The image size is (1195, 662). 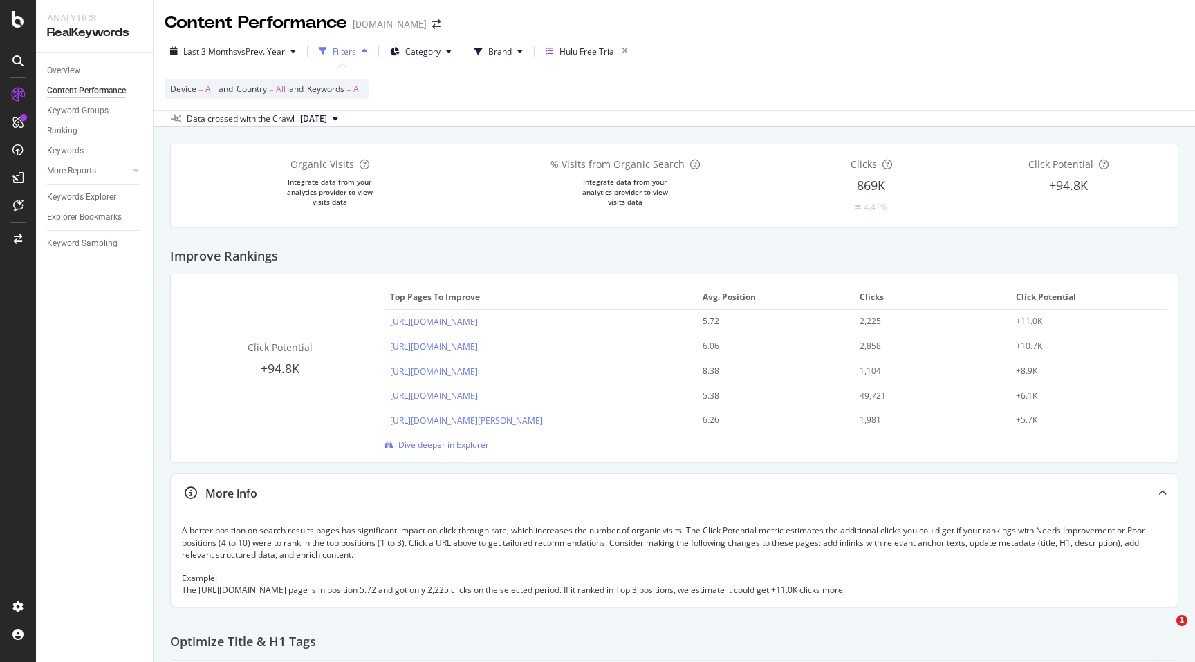 I want to click on button: Hulu Free Trial, so click(x=586, y=51).